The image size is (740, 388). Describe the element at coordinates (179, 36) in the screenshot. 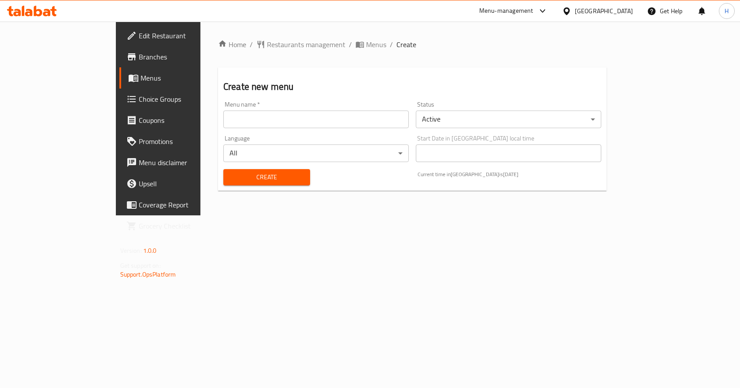

I see `a: Edit Restaurant` at that location.